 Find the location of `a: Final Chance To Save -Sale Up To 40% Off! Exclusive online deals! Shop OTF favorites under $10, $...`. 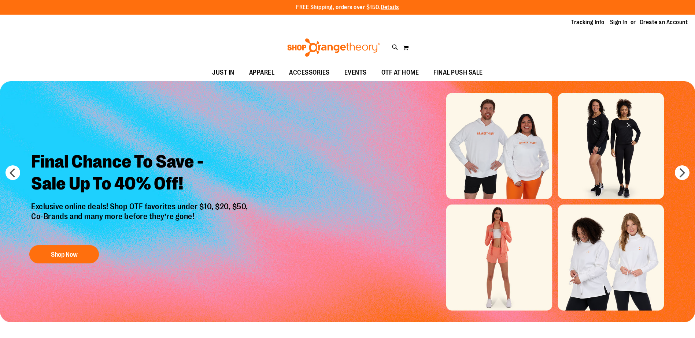

a: Final Chance To Save -Sale Up To 40% Off! Exclusive online deals! Shop OTF favorites under $10, $... is located at coordinates (140, 206).